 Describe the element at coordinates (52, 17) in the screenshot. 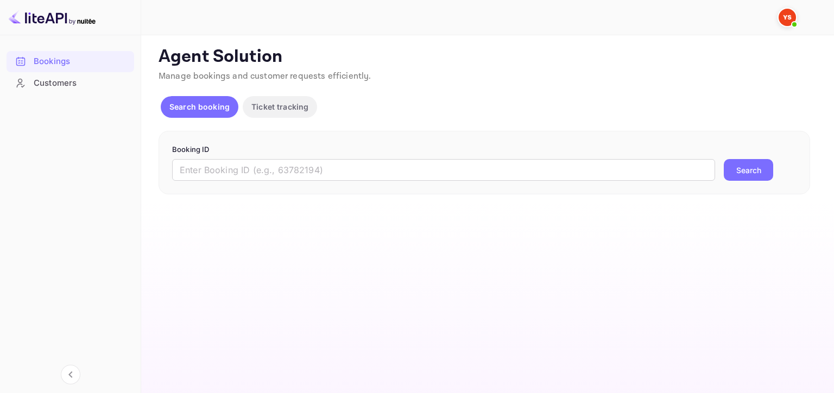

I see `img: LiteAPI logo` at that location.